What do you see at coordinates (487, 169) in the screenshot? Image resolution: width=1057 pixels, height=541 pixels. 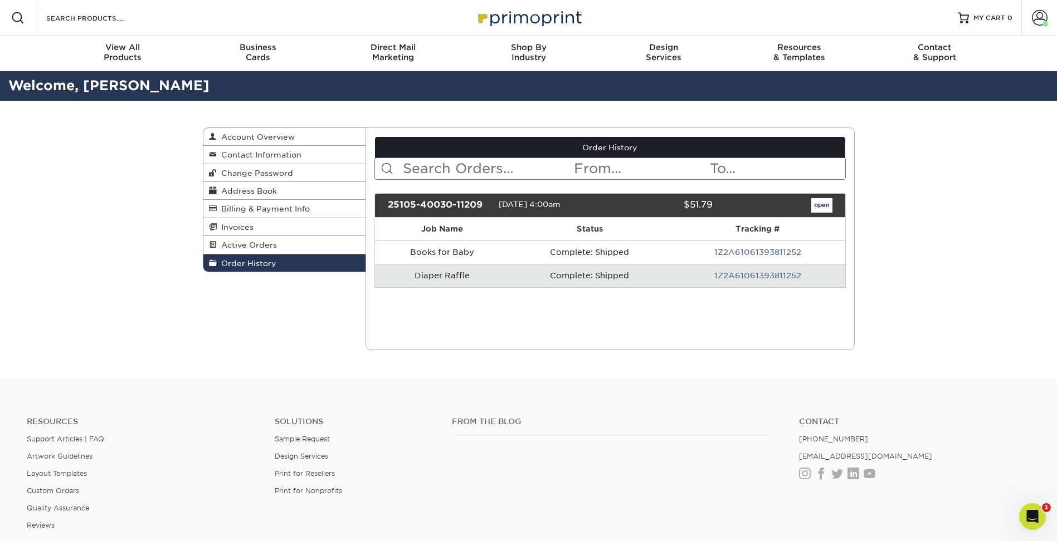 I see `input: Search Orders...` at bounding box center [487, 169].